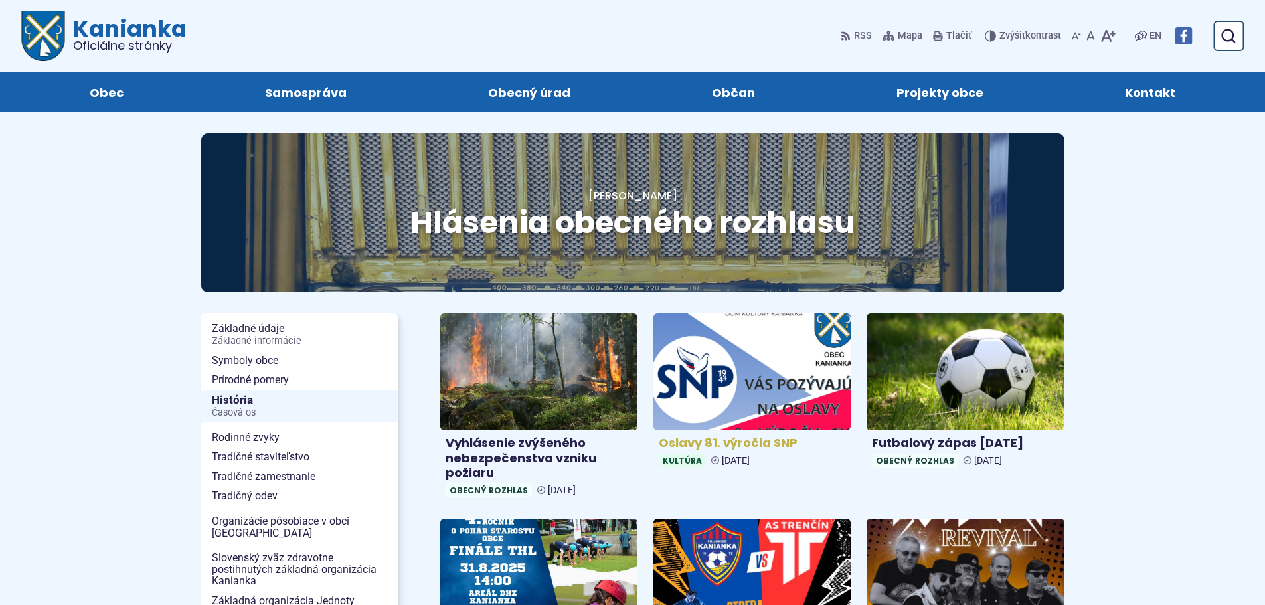 This screenshot has height=605, width=1265. I want to click on span: Tlačiť, so click(959, 36).